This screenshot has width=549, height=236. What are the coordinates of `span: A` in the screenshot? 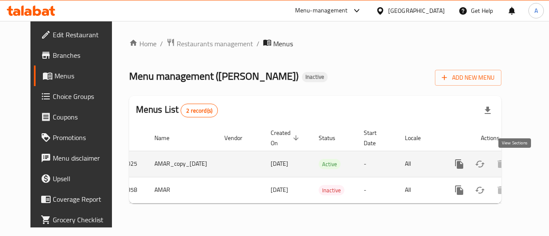 It's located at (536, 11).